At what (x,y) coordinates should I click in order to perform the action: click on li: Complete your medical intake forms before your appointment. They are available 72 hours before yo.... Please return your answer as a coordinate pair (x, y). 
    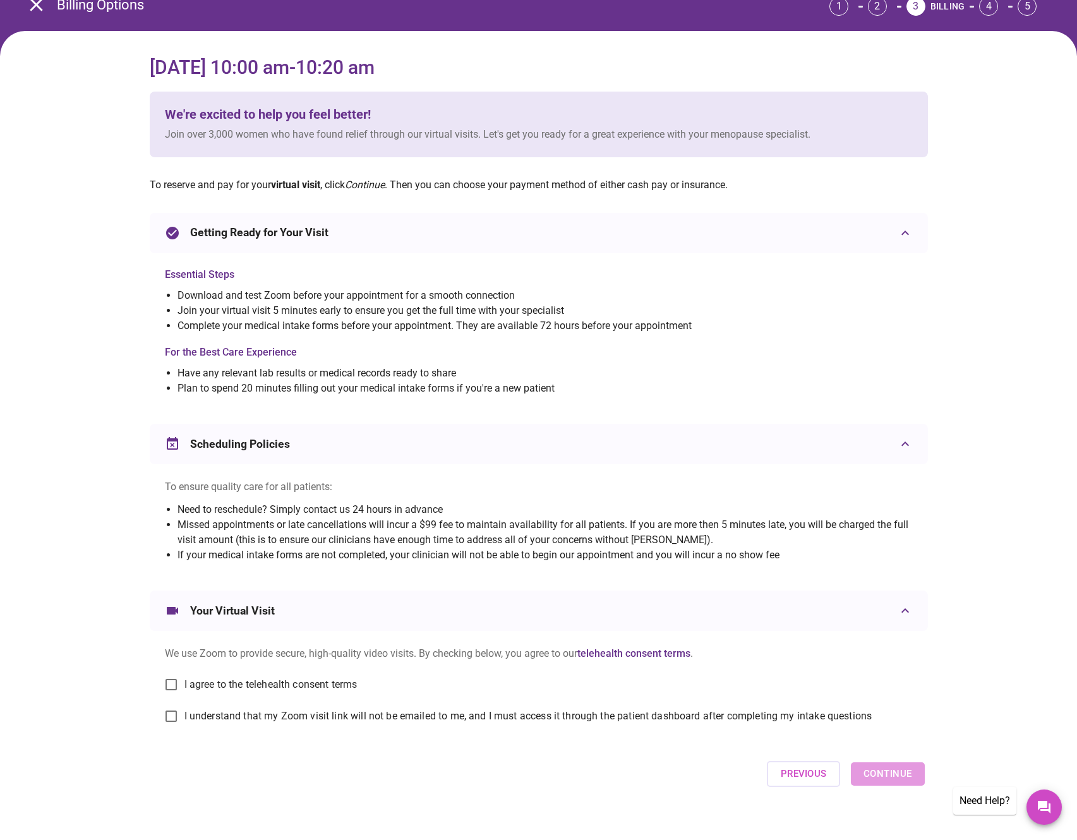
    Looking at the image, I should click on (435, 326).